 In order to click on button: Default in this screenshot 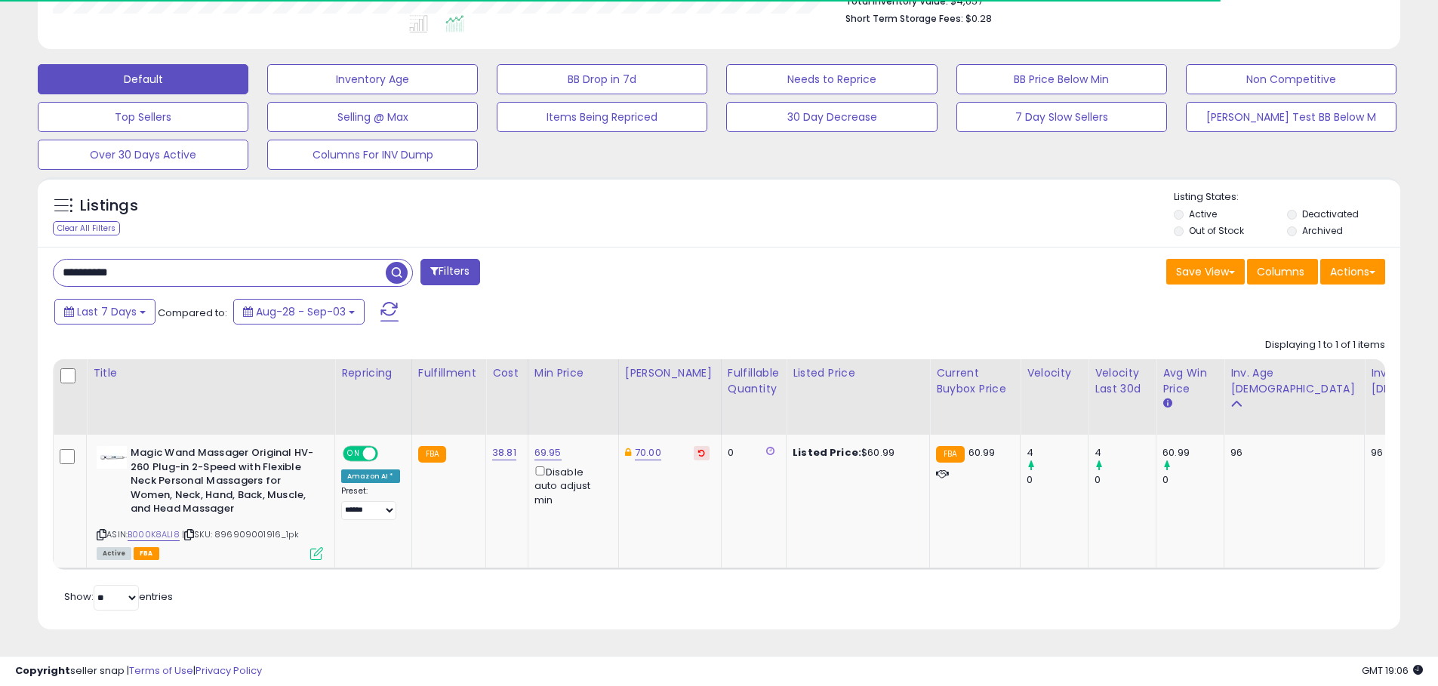, I will do `click(143, 79)`.